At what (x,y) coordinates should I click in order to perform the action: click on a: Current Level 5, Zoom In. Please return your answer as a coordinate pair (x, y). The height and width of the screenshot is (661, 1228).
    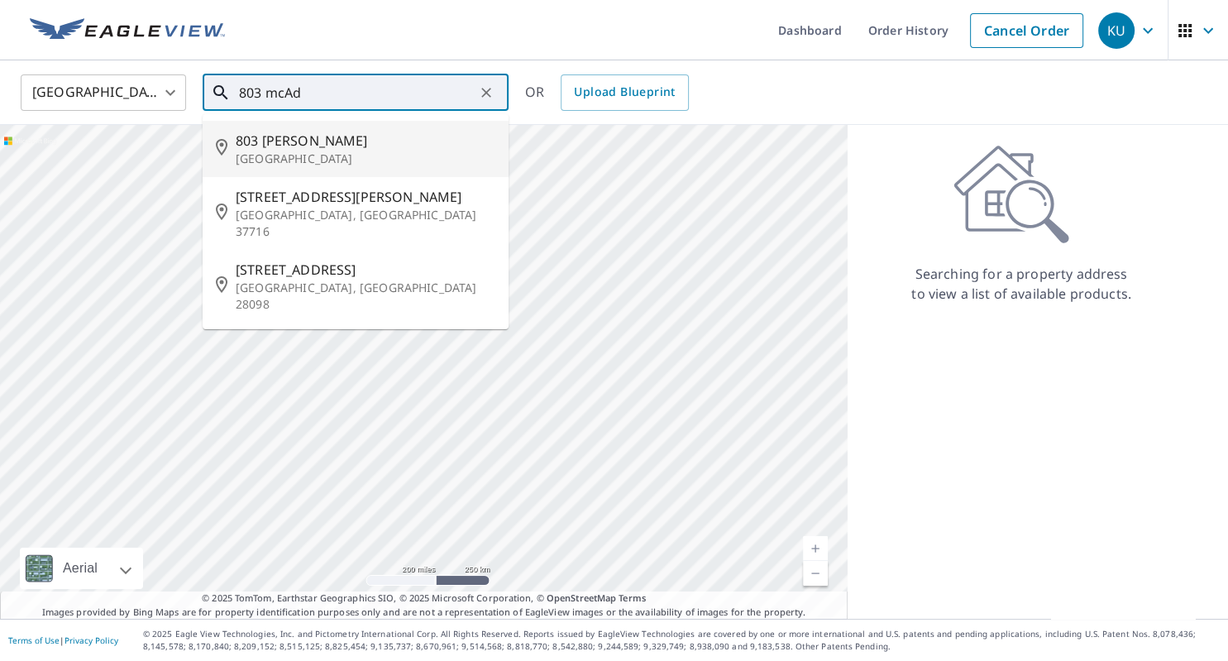
    Looking at the image, I should click on (815, 548).